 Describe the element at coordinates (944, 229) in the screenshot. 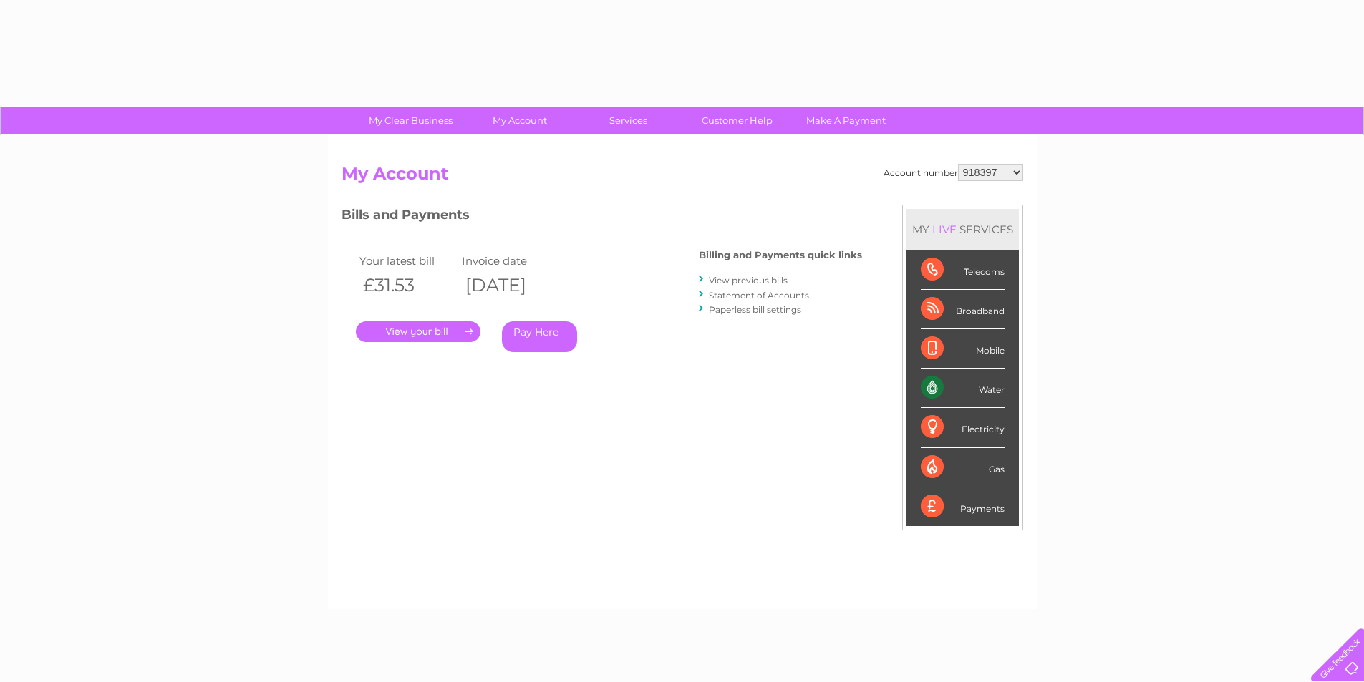

I see `div: LIVE` at that location.